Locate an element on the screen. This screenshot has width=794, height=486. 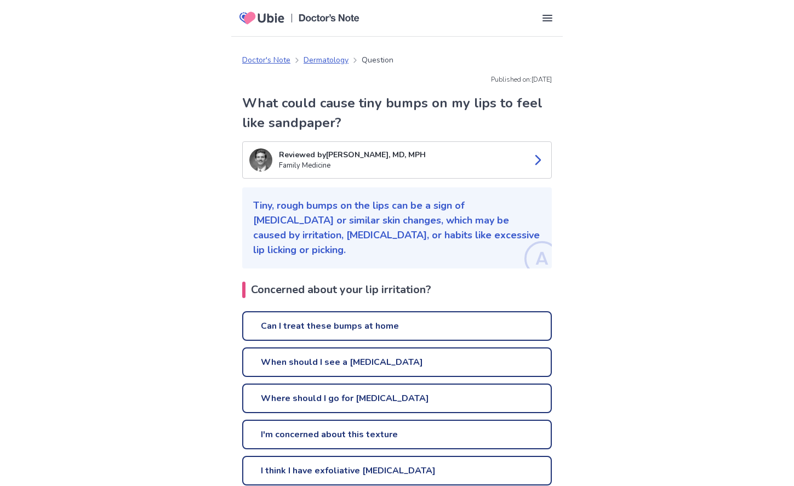
a: Doctor's Note is located at coordinates (266, 60).